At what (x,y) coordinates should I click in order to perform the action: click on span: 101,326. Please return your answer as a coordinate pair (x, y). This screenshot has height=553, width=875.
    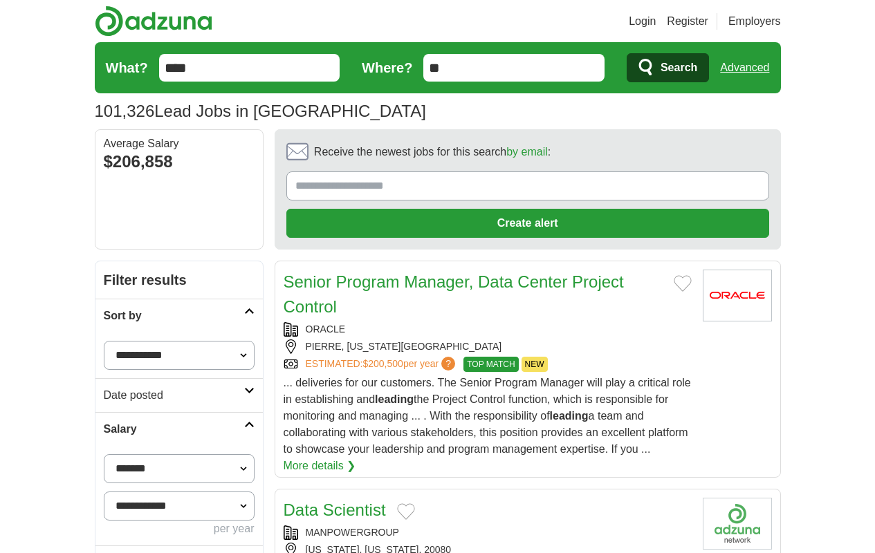
    Looking at the image, I should click on (125, 111).